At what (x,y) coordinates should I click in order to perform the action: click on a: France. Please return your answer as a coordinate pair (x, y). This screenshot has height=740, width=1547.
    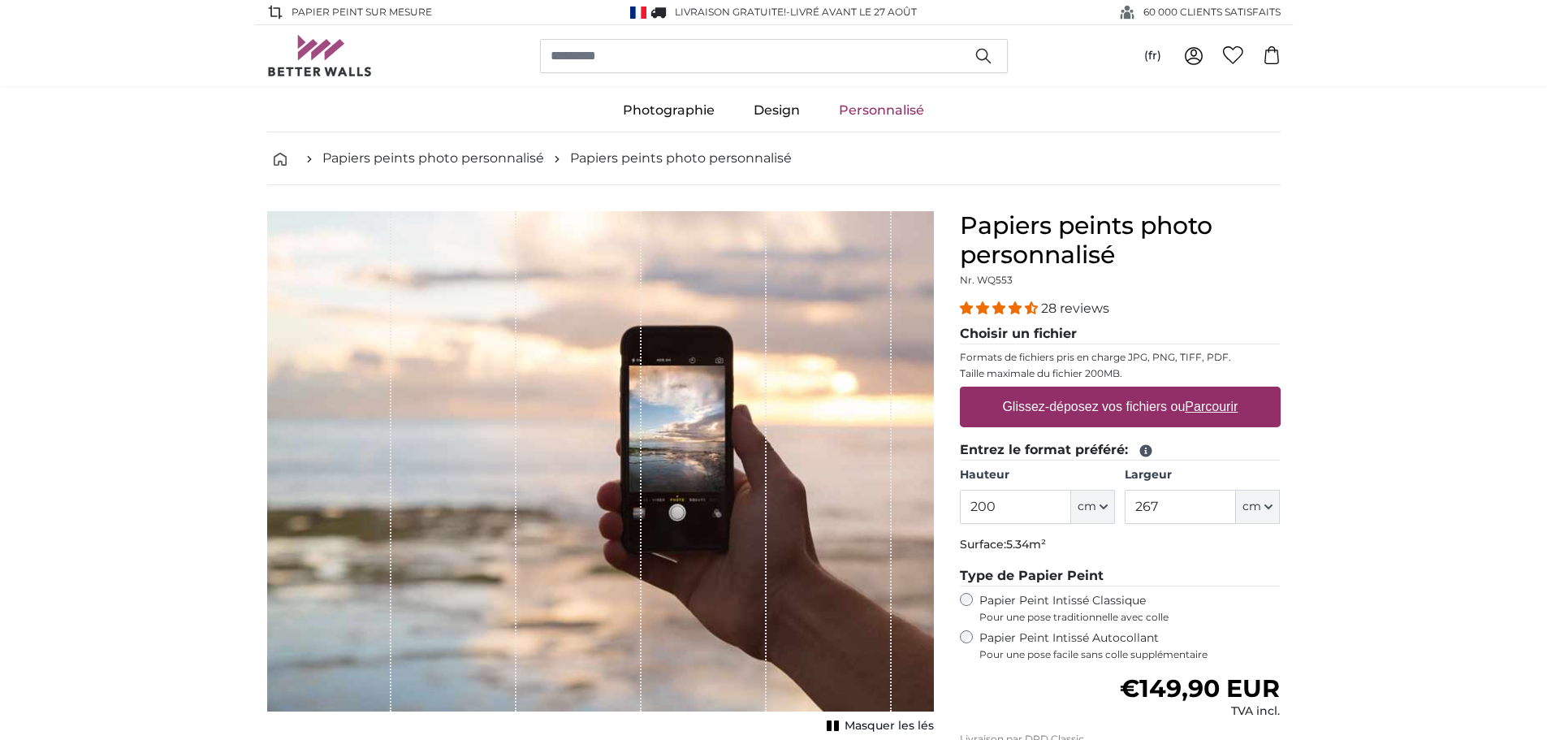
    Looking at the image, I should click on (638, 12).